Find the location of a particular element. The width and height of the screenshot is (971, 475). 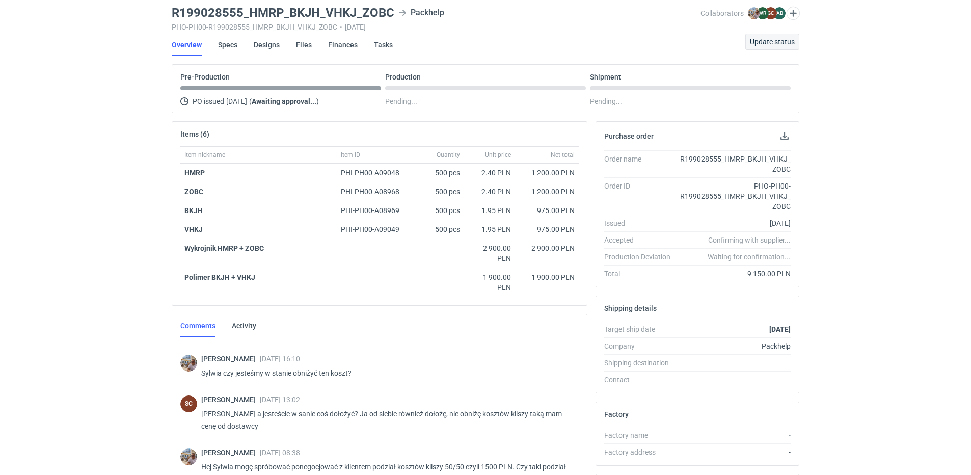

span: Pending... is located at coordinates (401, 101).